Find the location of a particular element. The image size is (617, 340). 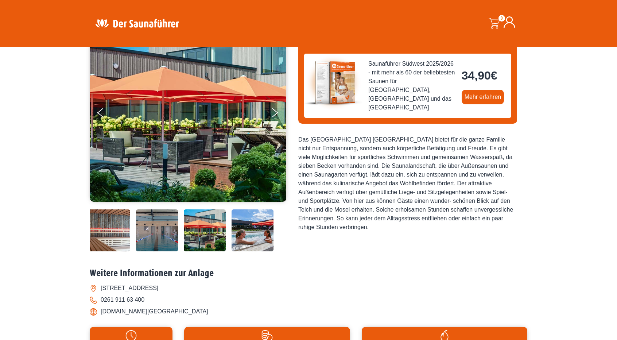

li: 0261 911 63 400 is located at coordinates (309, 300).